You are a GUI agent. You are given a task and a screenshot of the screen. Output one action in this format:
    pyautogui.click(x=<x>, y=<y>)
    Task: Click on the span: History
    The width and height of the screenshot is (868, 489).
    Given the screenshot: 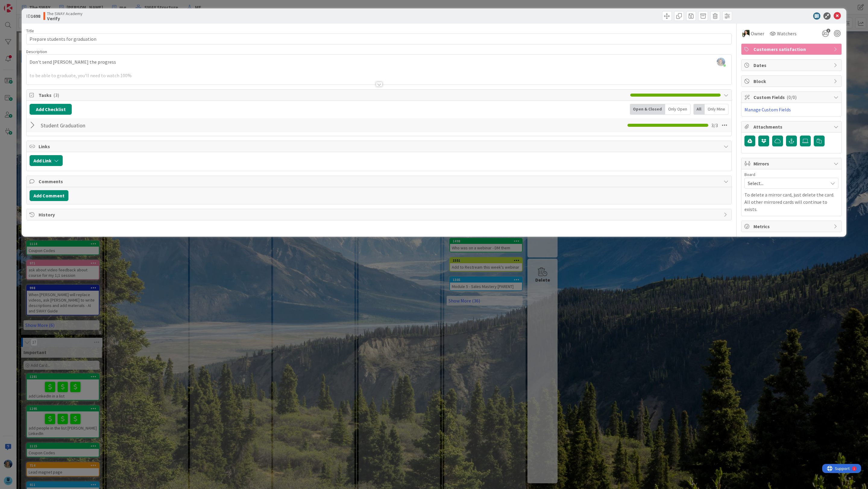 What is the action you would take?
    pyautogui.click(x=380, y=214)
    